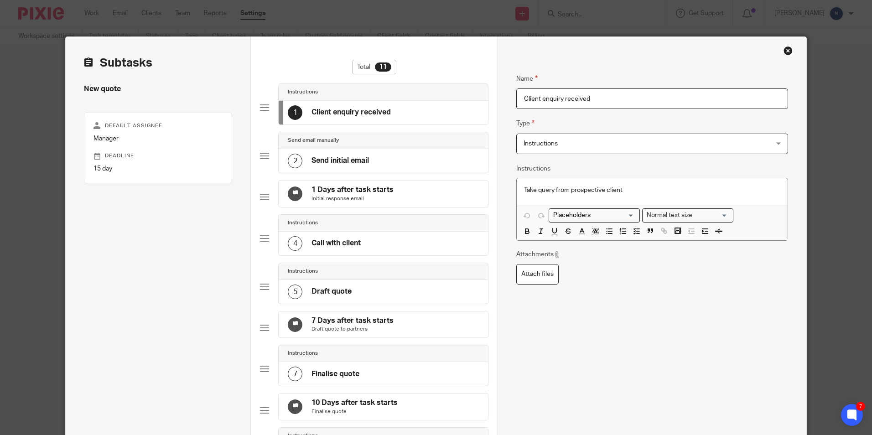 The image size is (872, 435). What do you see at coordinates (351, 112) in the screenshot?
I see `h4: Client enquiry received` at bounding box center [351, 112].